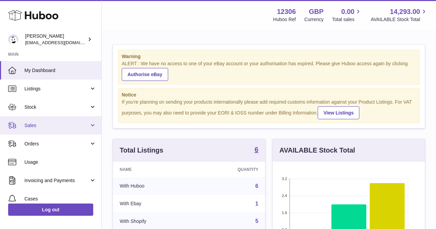 This screenshot has height=229, width=436. What do you see at coordinates (399, 15) in the screenshot?
I see `a: 14,293.00 AVAILABLE Stock Total` at bounding box center [399, 15].